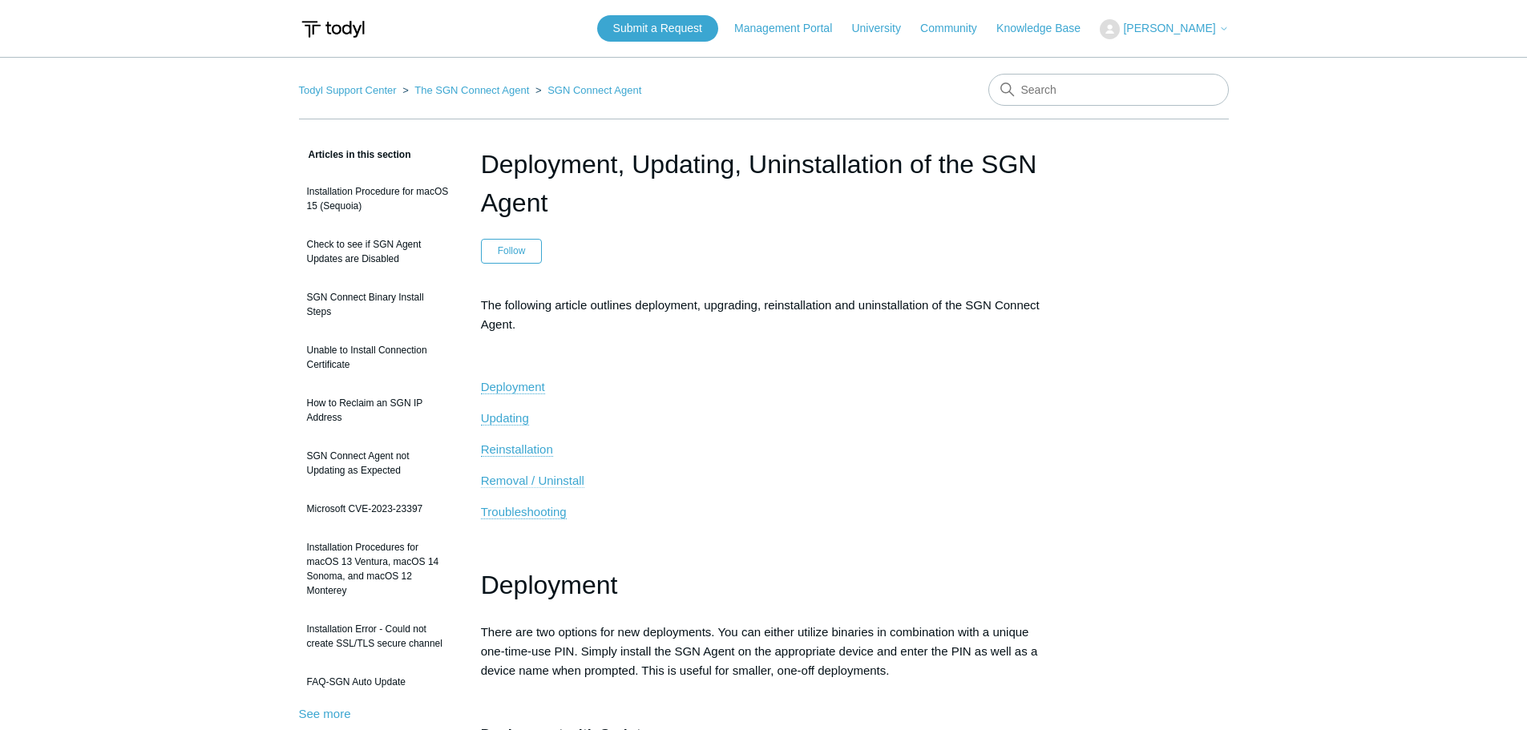  Describe the element at coordinates (325, 713) in the screenshot. I see `a: See more` at that location.